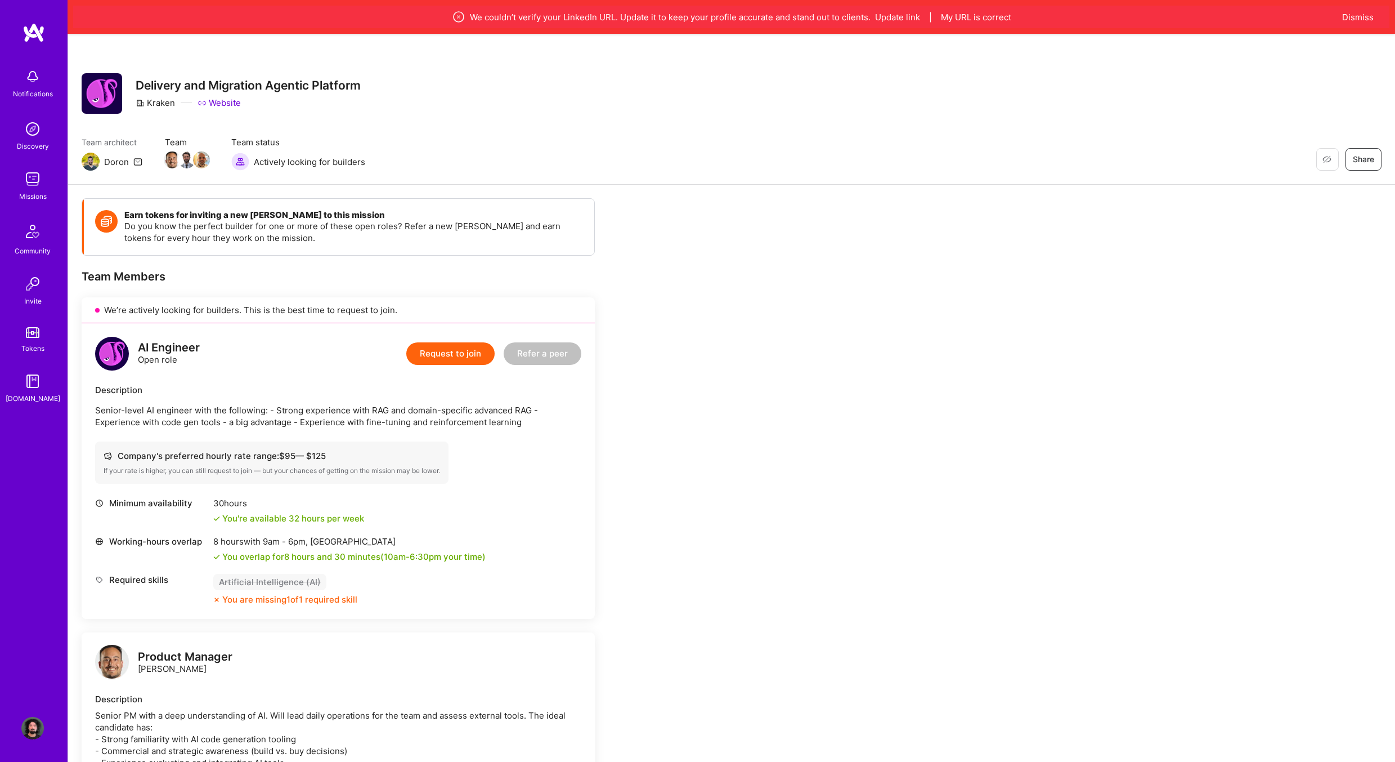  Describe the element at coordinates (102, 93) in the screenshot. I see `img: Company Logo` at that location.